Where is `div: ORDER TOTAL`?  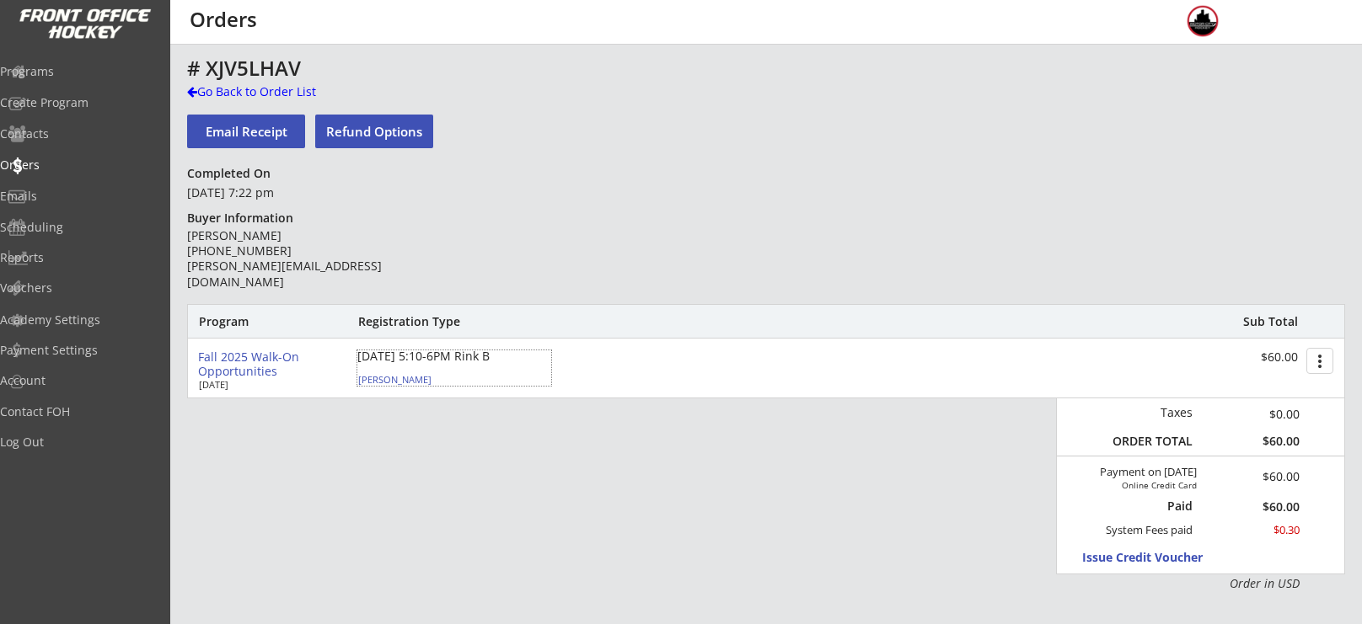
div: ORDER TOTAL is located at coordinates (1149, 442).